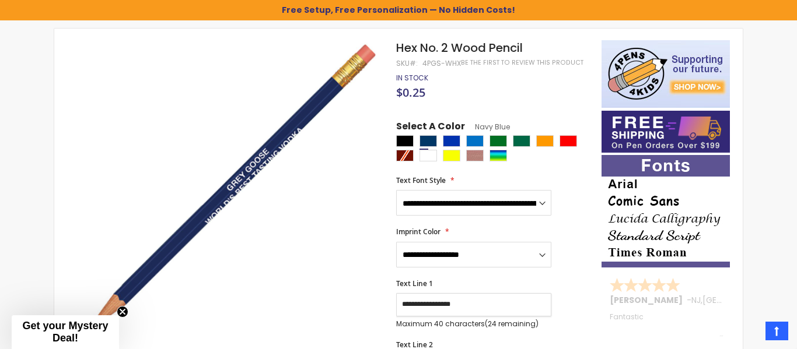  What do you see at coordinates (412, 78) in the screenshot?
I see `div: Availability` at bounding box center [412, 78].